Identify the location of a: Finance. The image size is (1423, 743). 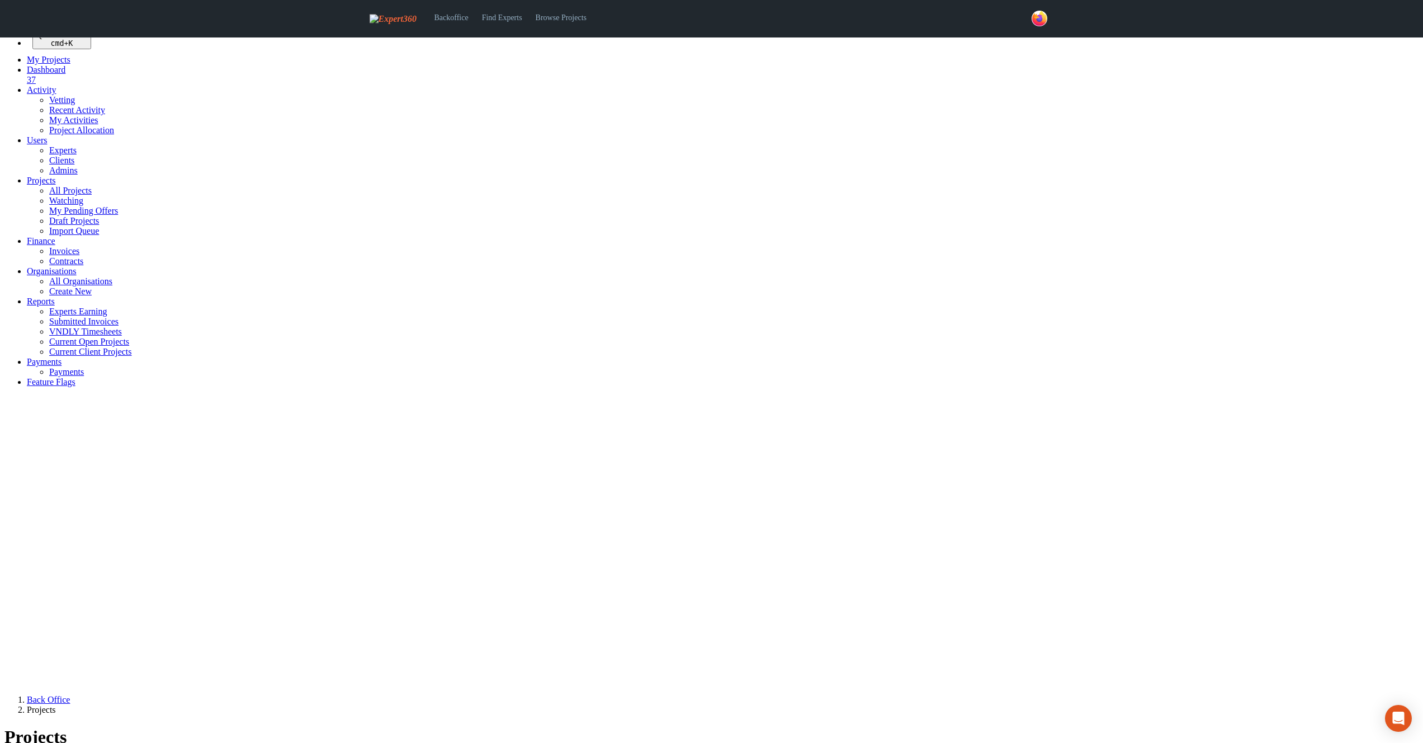
(41, 240).